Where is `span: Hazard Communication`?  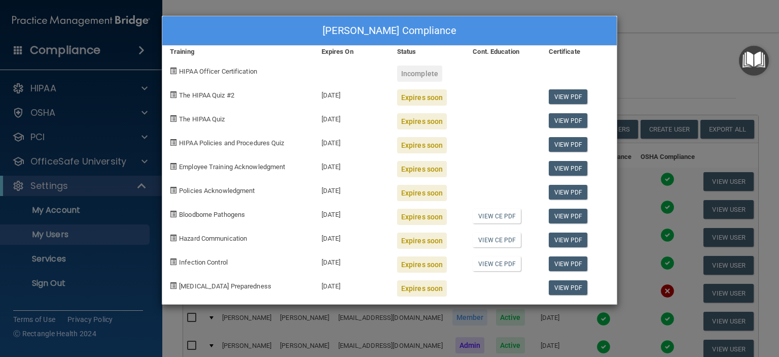 span: Hazard Communication is located at coordinates (213, 238).